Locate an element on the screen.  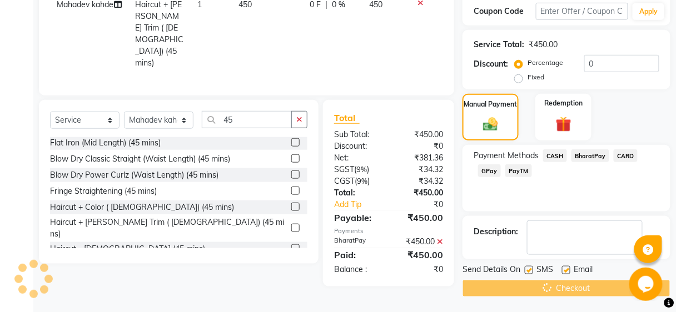
span: CGST is located at coordinates (344, 181).